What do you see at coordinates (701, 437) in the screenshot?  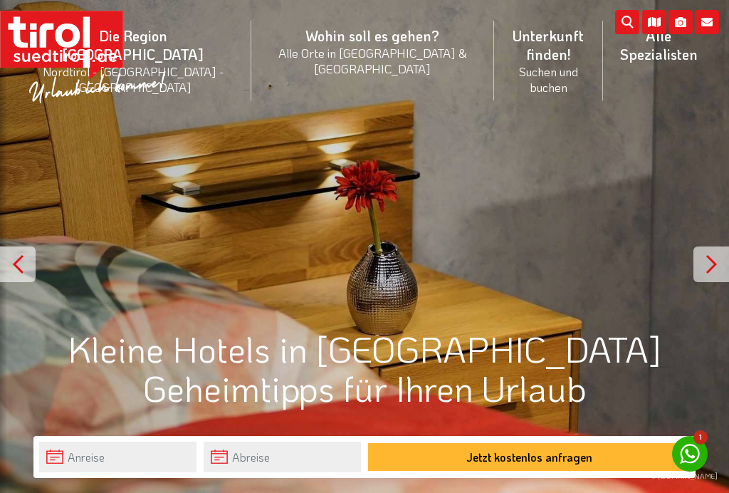 I see `span: 1` at bounding box center [701, 437].